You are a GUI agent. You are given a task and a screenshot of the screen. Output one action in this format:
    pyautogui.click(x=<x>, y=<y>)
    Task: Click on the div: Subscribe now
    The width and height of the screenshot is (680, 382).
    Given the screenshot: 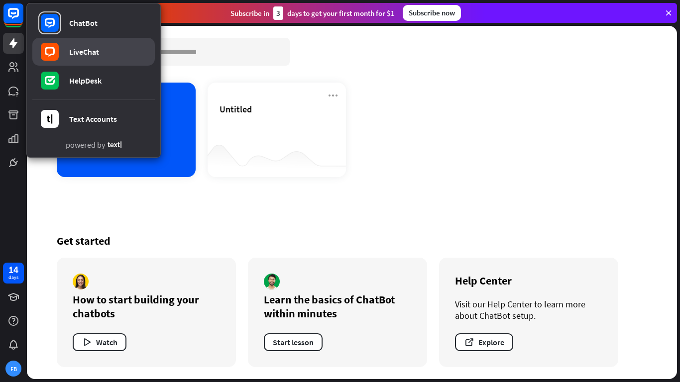 What is the action you would take?
    pyautogui.click(x=432, y=13)
    